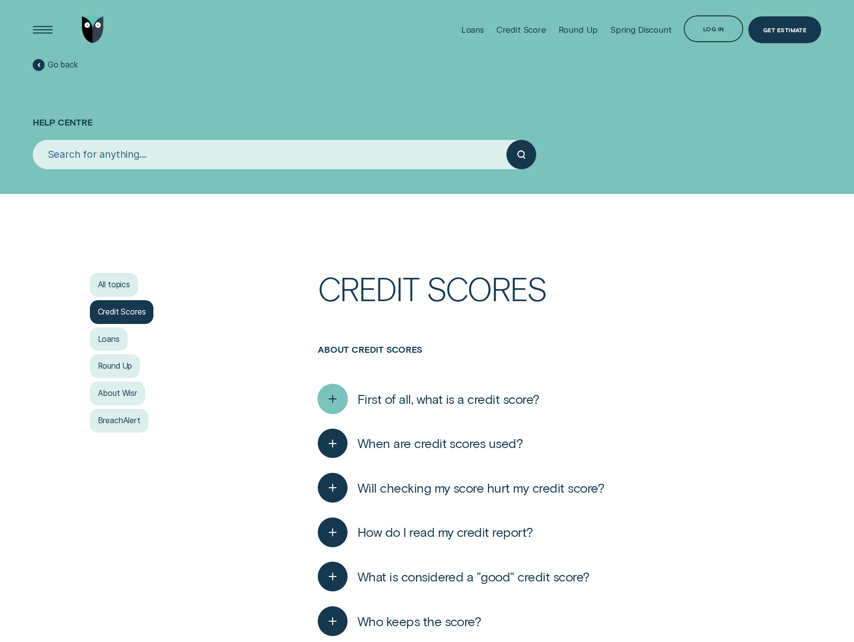 Image resolution: width=854 pixels, height=642 pixels. What do you see at coordinates (420, 444) in the screenshot?
I see `button: When are credit scores used?` at bounding box center [420, 444].